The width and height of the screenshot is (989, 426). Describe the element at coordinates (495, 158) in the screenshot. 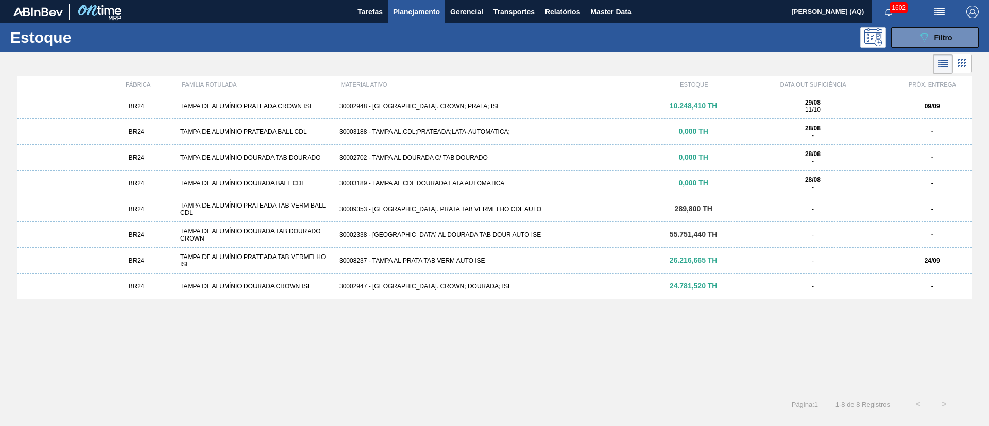

I see `div: 30002702 - TAMPA AL DOURADA C/ TAB DOURADO` at that location.